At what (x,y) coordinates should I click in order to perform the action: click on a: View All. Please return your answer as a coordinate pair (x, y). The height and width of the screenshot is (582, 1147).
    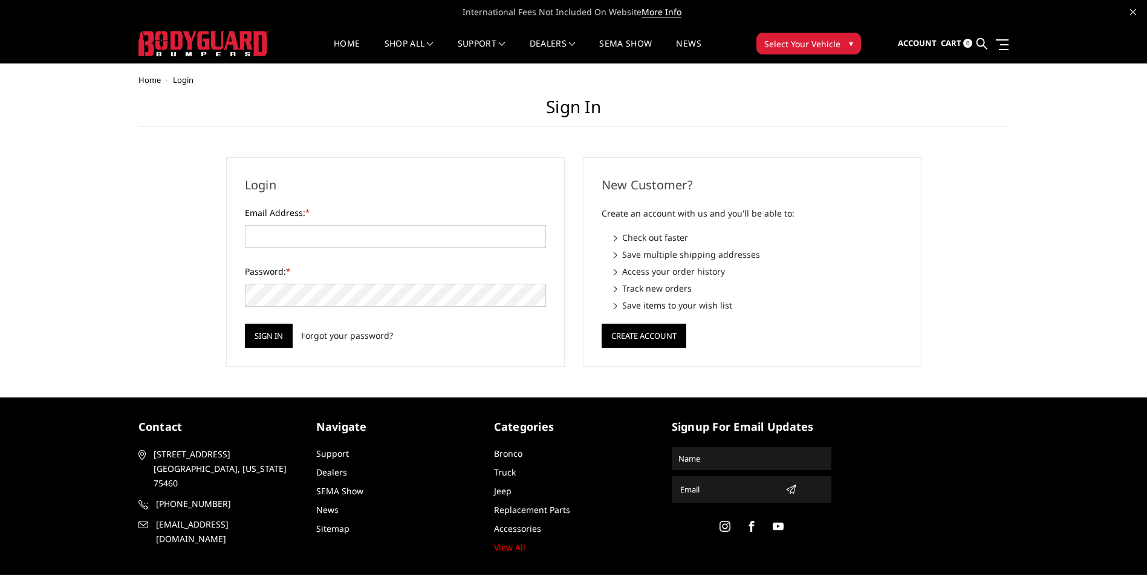
    Looking at the image, I should click on (510, 547).